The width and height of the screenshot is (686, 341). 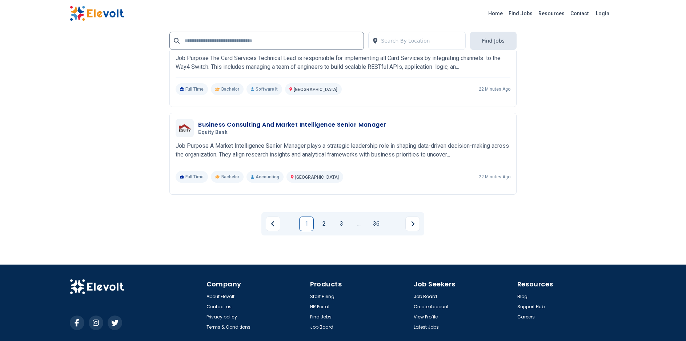 What do you see at coordinates (307, 224) in the screenshot?
I see `a: Page 1 is your current page` at bounding box center [307, 224].